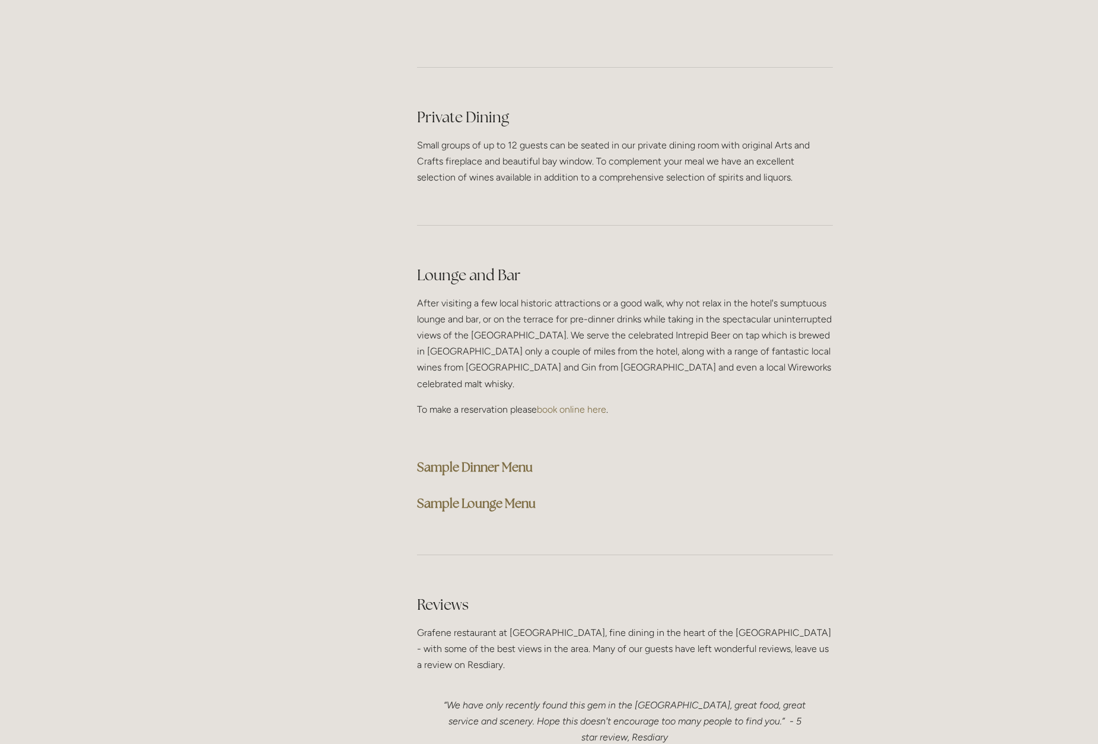 The image size is (1098, 744). I want to click on a: Sample Lounge Menu, so click(476, 503).